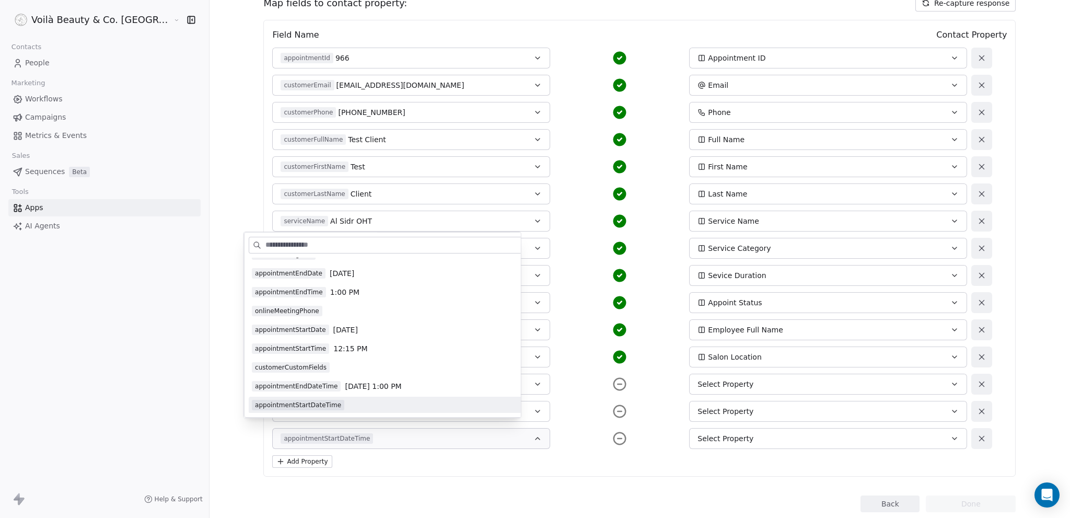 This screenshot has width=1070, height=518. I want to click on span: Beta, so click(79, 172).